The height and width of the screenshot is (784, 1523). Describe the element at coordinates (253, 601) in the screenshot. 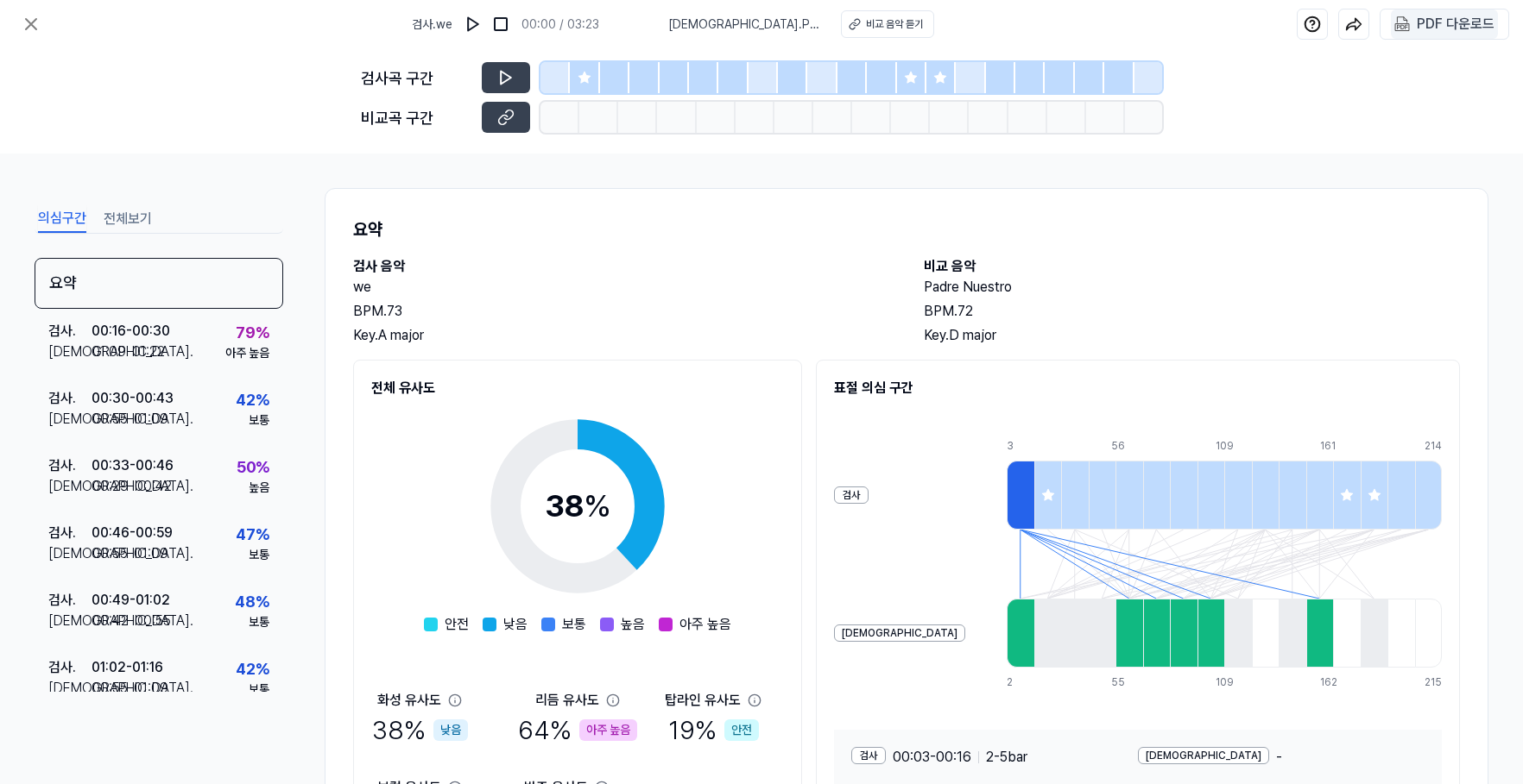

I see `div: 48 %` at that location.